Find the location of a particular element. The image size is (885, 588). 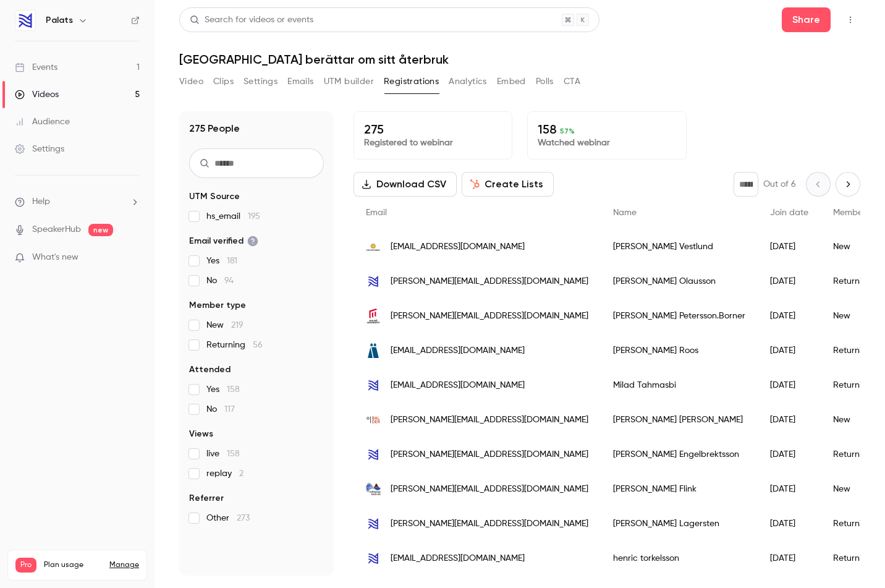

button: Analytics is located at coordinates (468, 82).